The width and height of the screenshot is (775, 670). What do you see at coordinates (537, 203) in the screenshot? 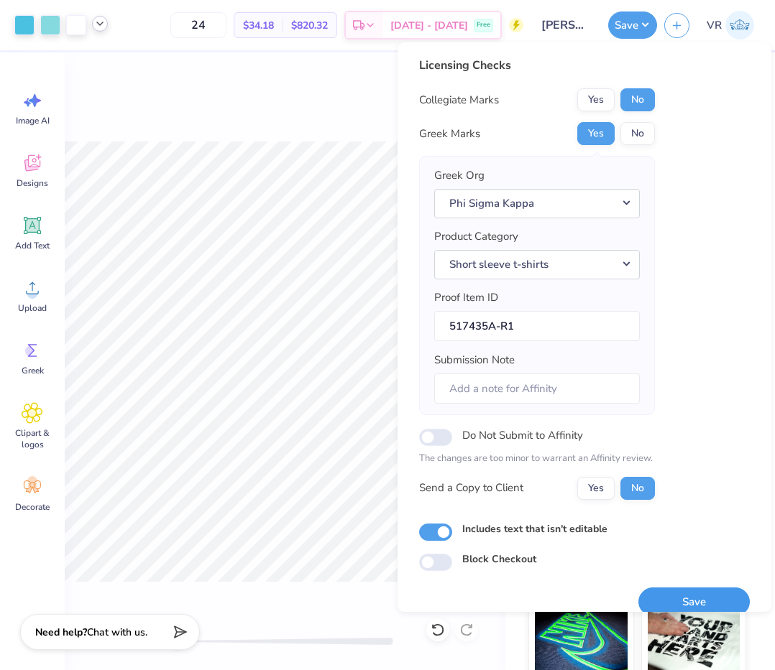
I see `button: Phi Sigma Kappa` at bounding box center [537, 203].